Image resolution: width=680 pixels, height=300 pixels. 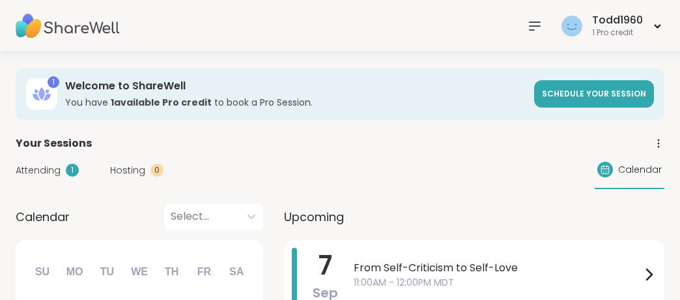 What do you see at coordinates (107, 272) in the screenshot?
I see `div: Tu` at bounding box center [107, 272].